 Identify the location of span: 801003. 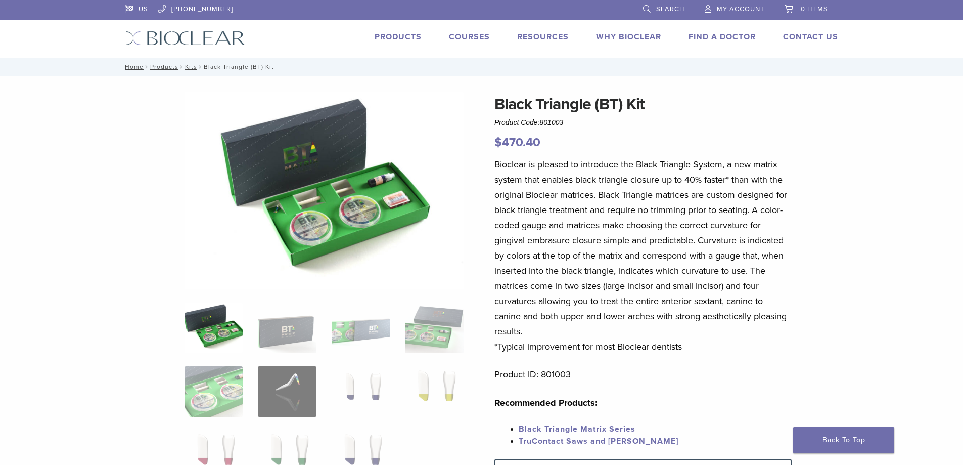
(552, 122).